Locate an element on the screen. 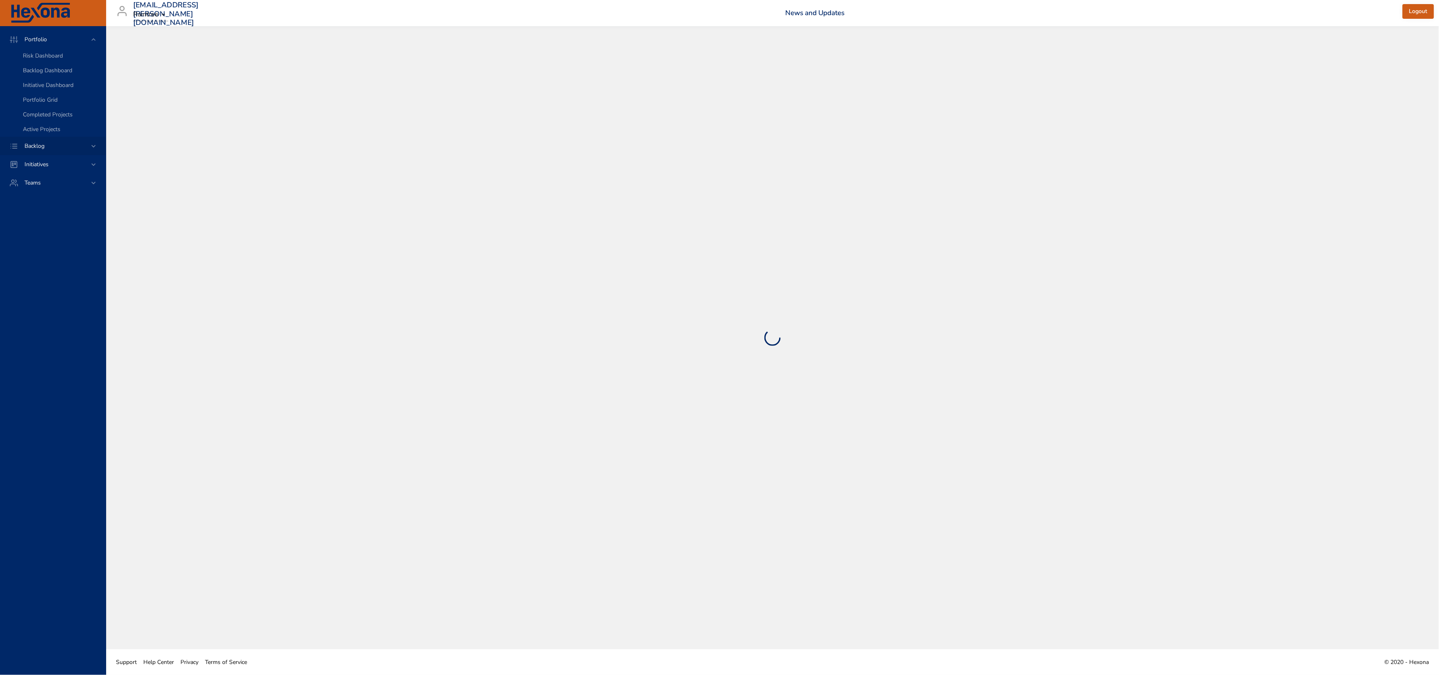 This screenshot has height=675, width=1439. span: Initiative Dashboard is located at coordinates (48, 85).